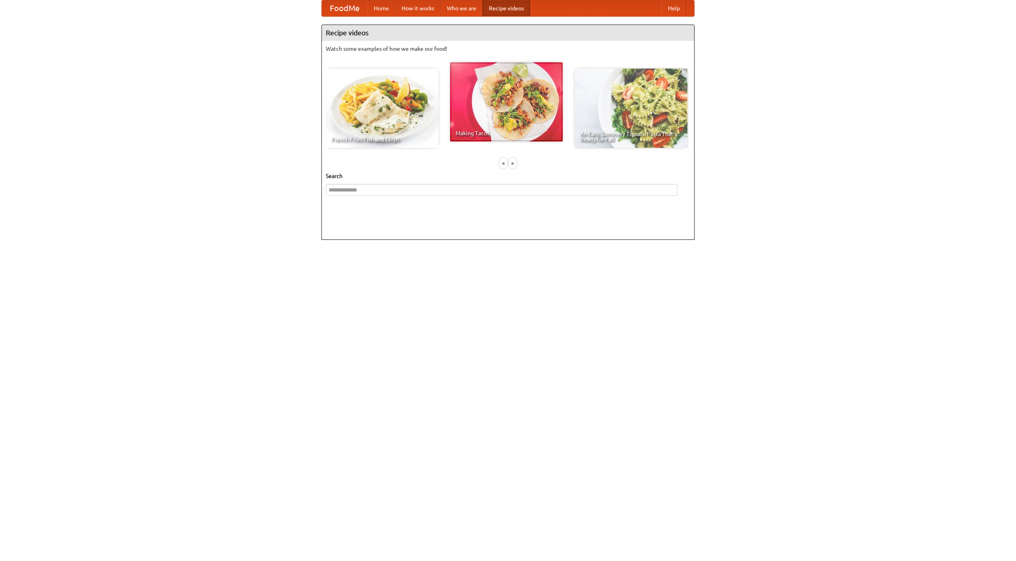  What do you see at coordinates (508, 33) in the screenshot?
I see `h4: Recipe videos` at bounding box center [508, 33].